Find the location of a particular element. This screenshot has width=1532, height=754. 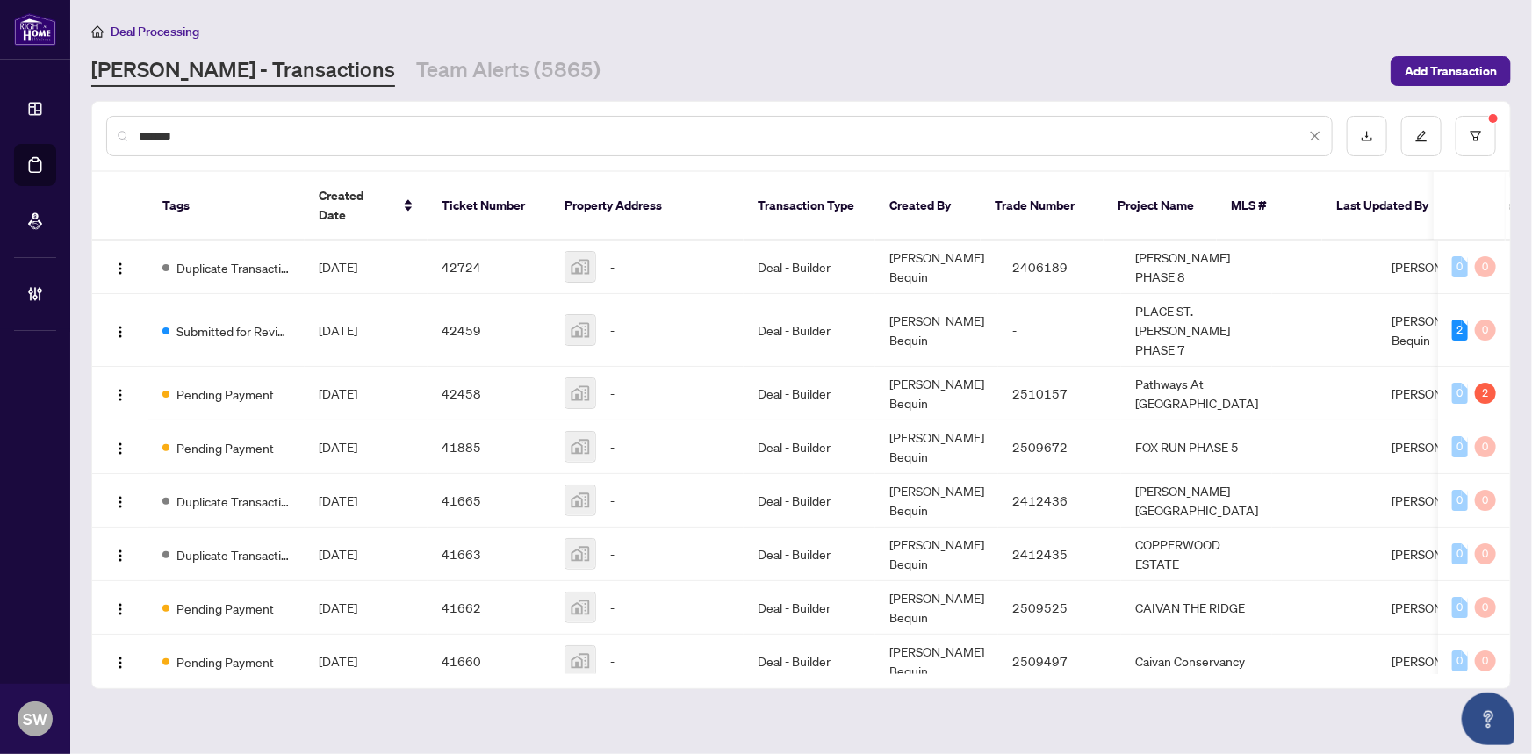

td: 41662 is located at coordinates (489, 607).